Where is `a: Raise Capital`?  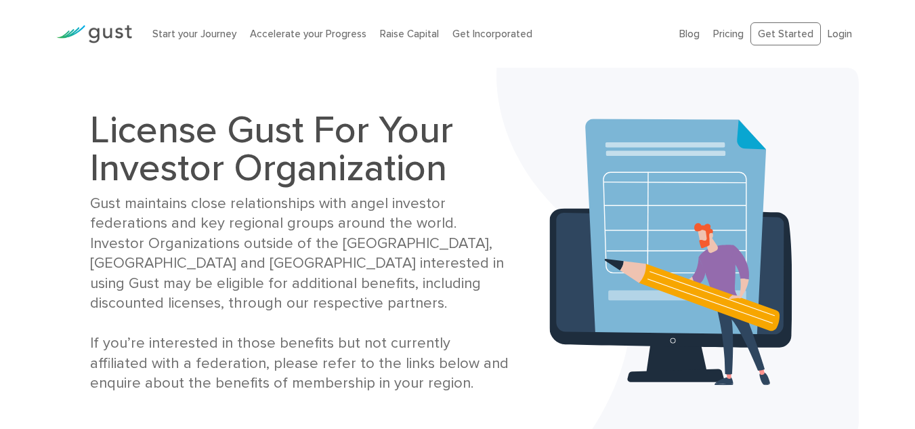 a: Raise Capital is located at coordinates (409, 34).